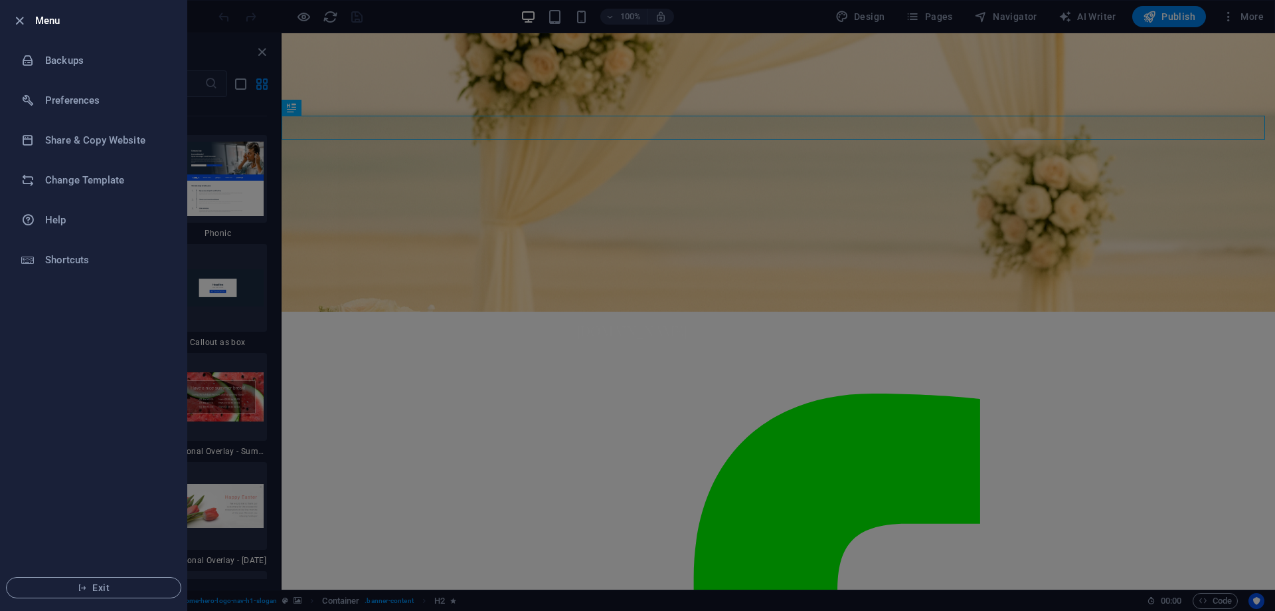 The width and height of the screenshot is (1275, 611). What do you see at coordinates (94, 587) in the screenshot?
I see `span: Exit` at bounding box center [94, 587].